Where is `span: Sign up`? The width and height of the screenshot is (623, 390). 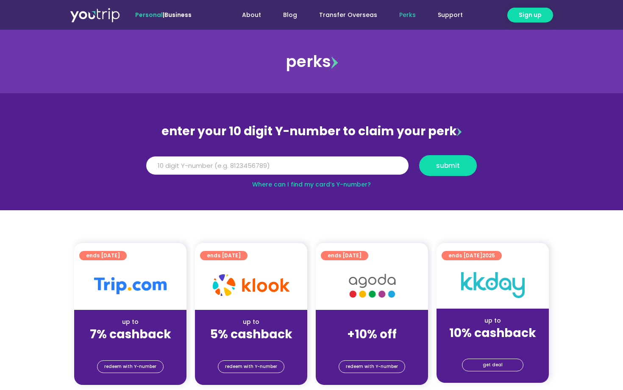 span: Sign up is located at coordinates (530, 15).